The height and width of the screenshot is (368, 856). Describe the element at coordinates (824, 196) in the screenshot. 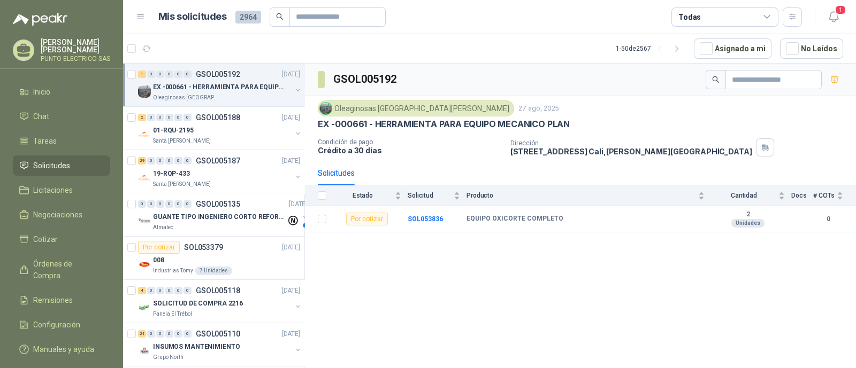

I see `span: # COTs` at that location.